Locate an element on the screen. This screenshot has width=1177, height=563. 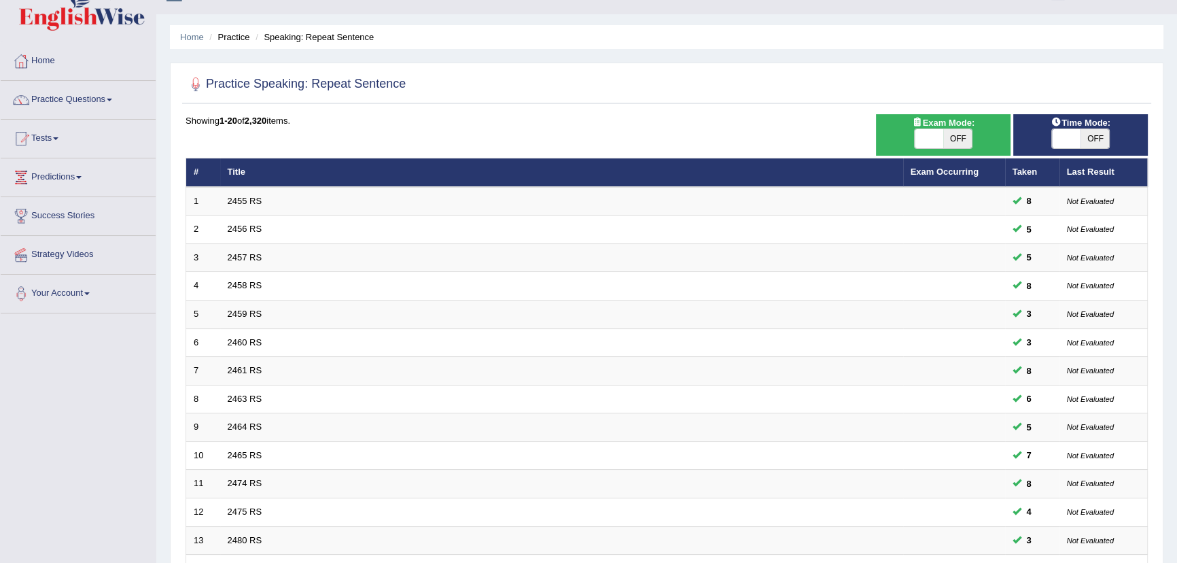
a: 2464 RS is located at coordinates (245, 426).